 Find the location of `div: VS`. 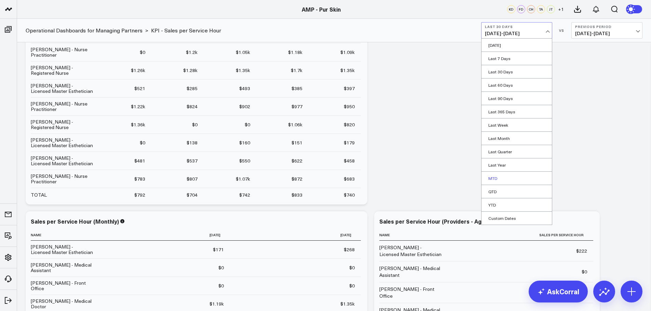

div: VS is located at coordinates (562, 30).